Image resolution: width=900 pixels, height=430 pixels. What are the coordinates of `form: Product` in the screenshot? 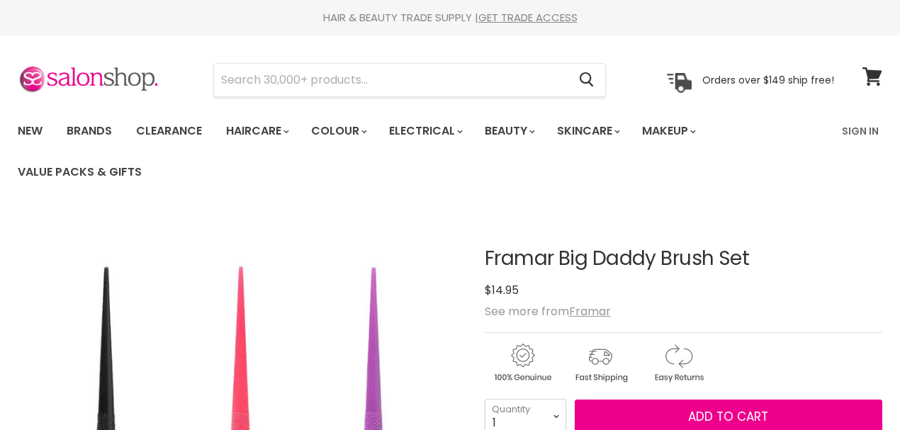 It's located at (410, 80).